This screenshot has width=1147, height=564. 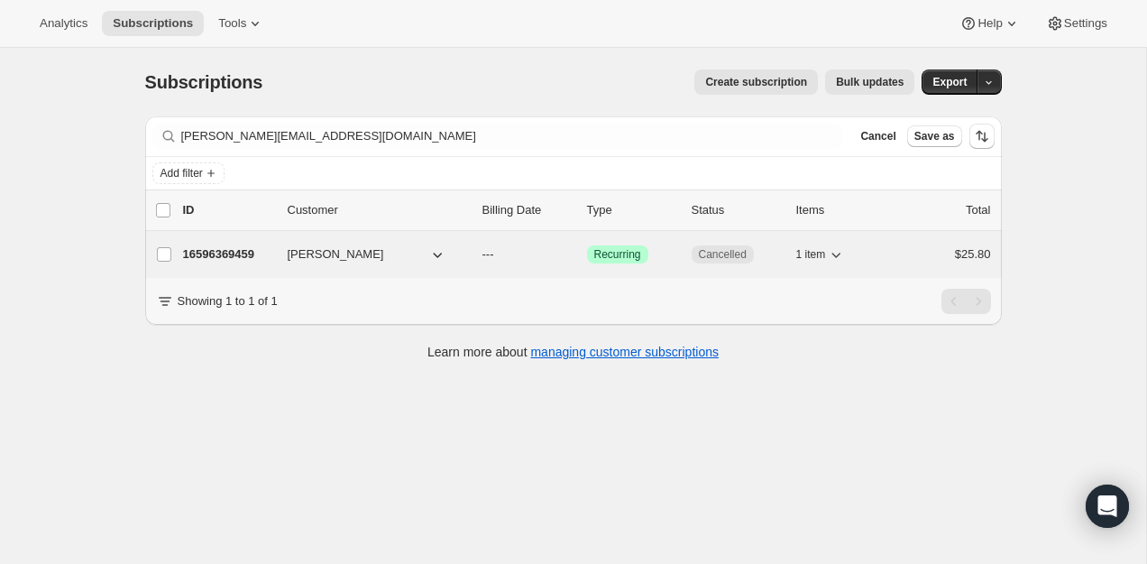 What do you see at coordinates (878, 136) in the screenshot?
I see `span: Cancel` at bounding box center [878, 136].